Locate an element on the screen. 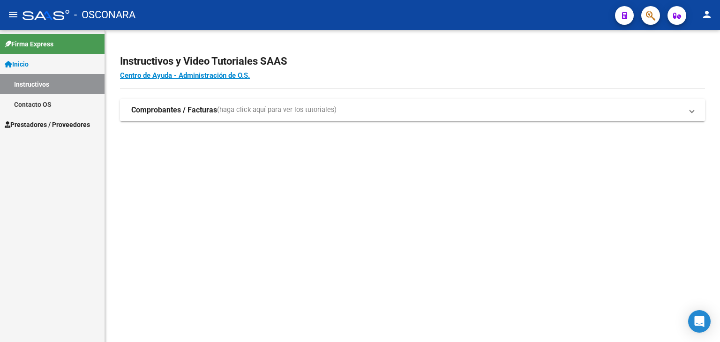 This screenshot has height=342, width=720. span: - OSCONARA is located at coordinates (105, 15).